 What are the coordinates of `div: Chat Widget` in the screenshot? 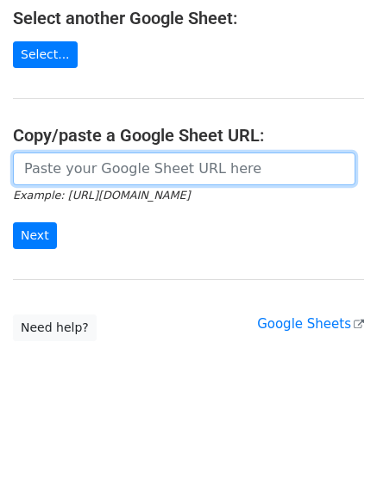 It's located at (333, 438).